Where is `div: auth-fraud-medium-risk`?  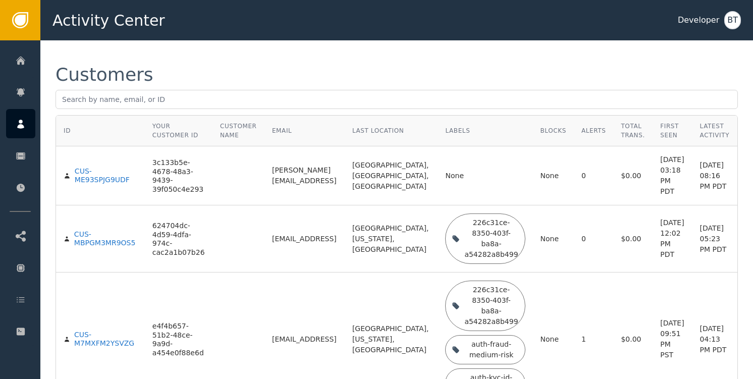
div: auth-fraud-medium-risk is located at coordinates (491, 350).